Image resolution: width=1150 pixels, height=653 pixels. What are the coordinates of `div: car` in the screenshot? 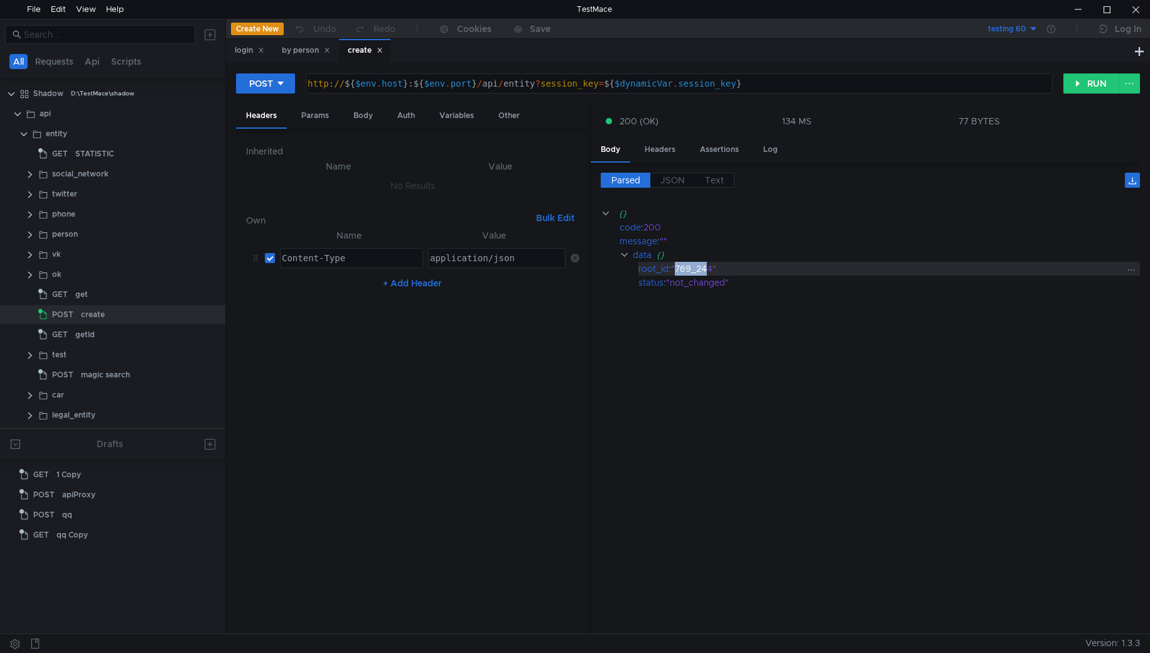 It's located at (58, 395).